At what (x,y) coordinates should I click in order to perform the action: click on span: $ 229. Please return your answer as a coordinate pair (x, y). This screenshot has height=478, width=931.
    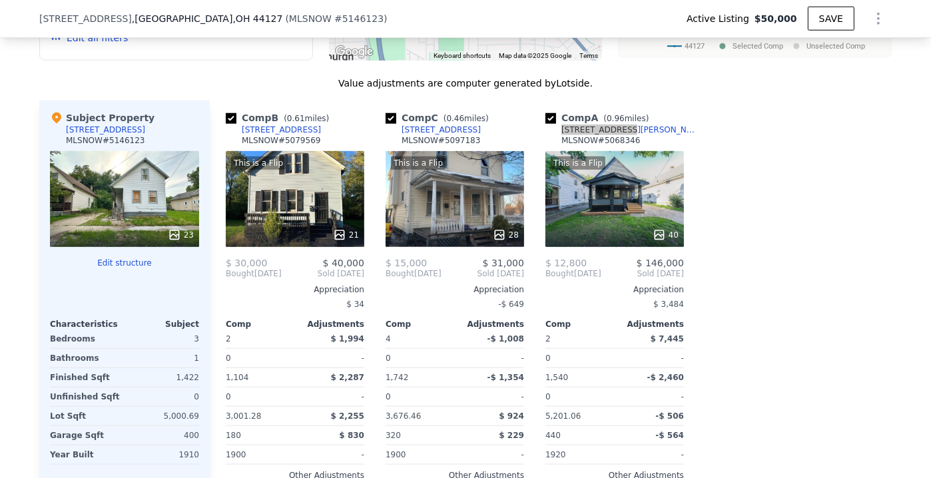
    Looking at the image, I should click on (511, 435).